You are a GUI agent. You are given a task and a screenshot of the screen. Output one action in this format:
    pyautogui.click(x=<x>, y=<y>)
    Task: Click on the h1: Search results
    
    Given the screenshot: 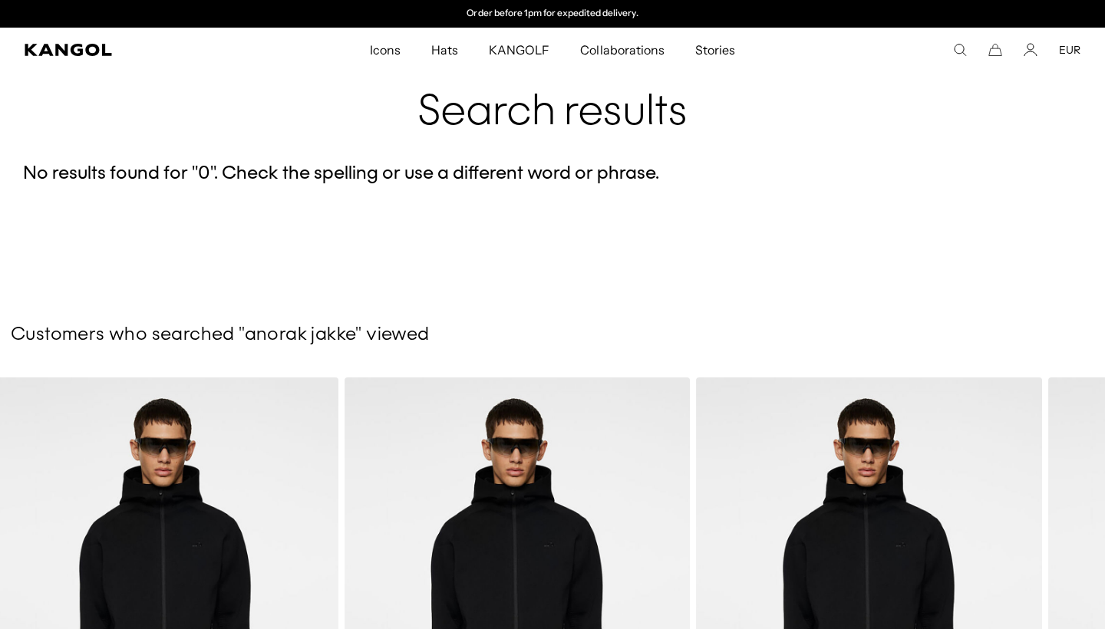 What is the action you would take?
    pyautogui.click(x=553, y=89)
    